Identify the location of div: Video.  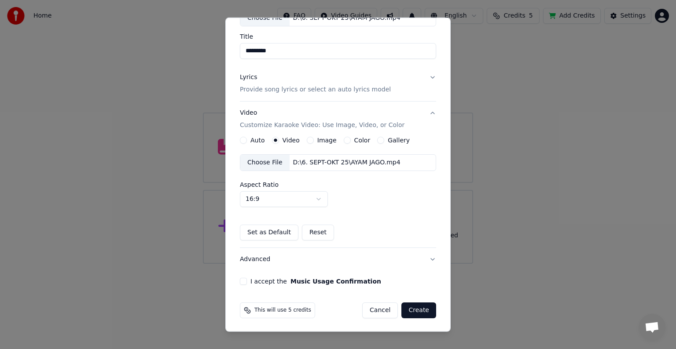
(322, 119).